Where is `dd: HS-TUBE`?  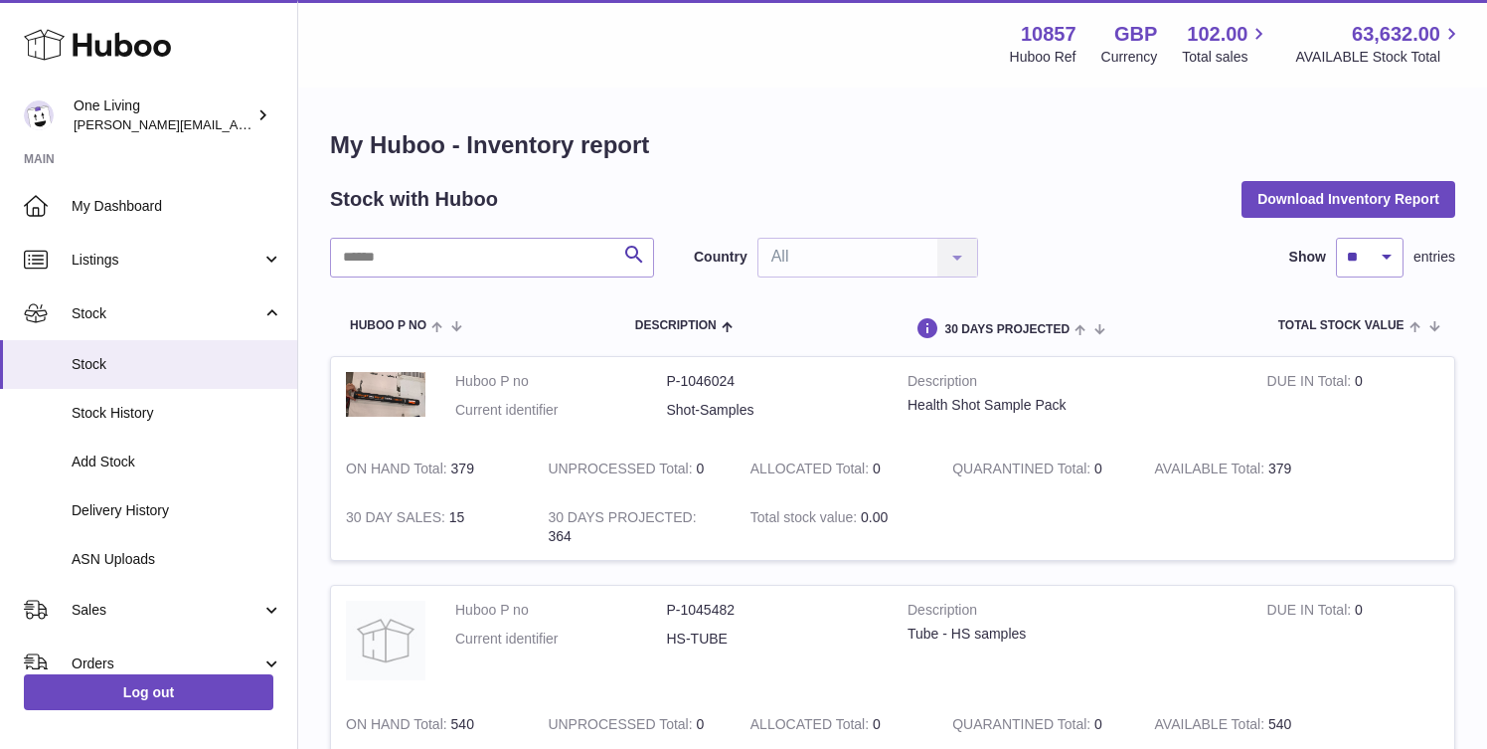 dd: HS-TUBE is located at coordinates (772, 638).